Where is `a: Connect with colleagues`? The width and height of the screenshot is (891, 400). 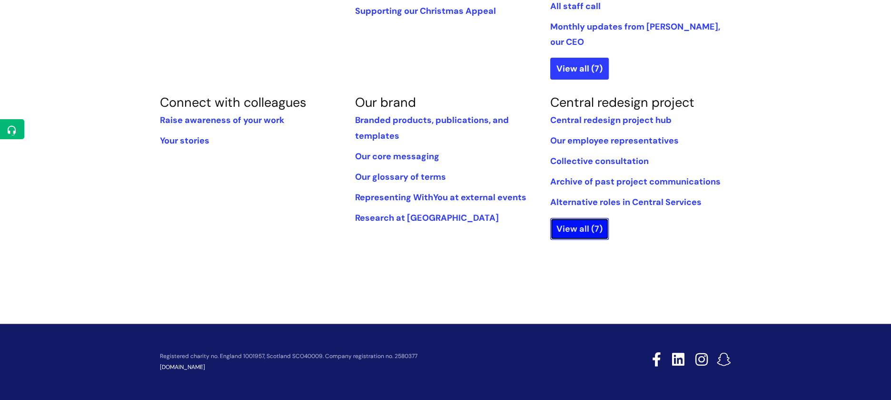
a: Connect with colleagues is located at coordinates (233, 102).